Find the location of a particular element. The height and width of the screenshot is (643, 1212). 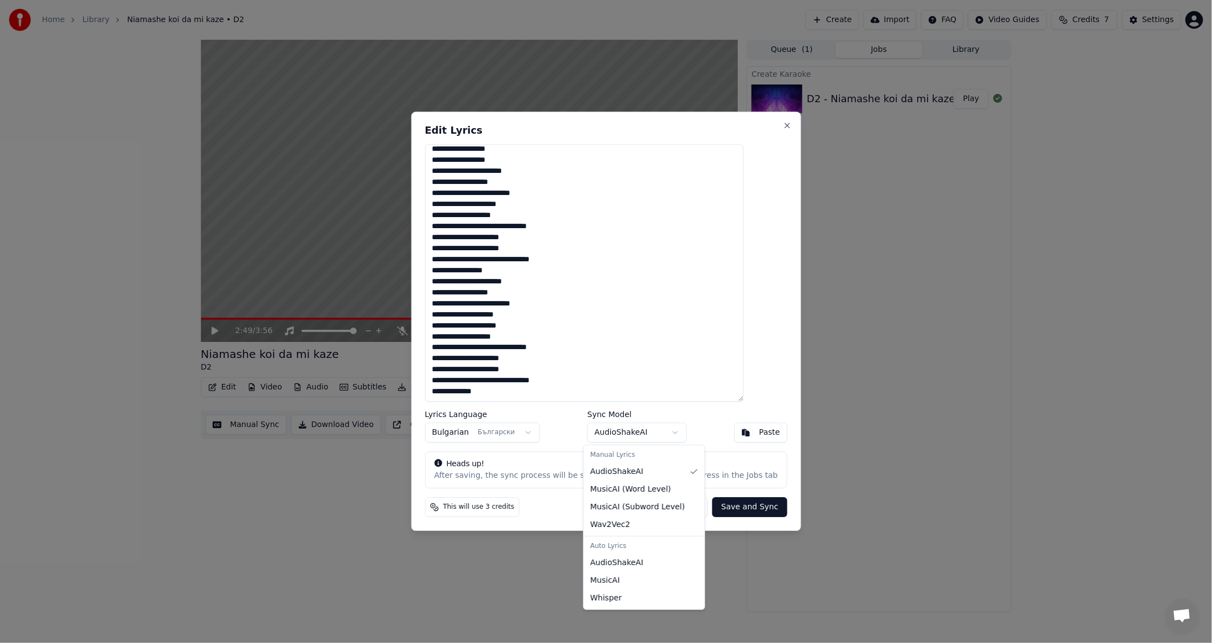

span: MusicAI ( Subword Level ) is located at coordinates (637, 507).